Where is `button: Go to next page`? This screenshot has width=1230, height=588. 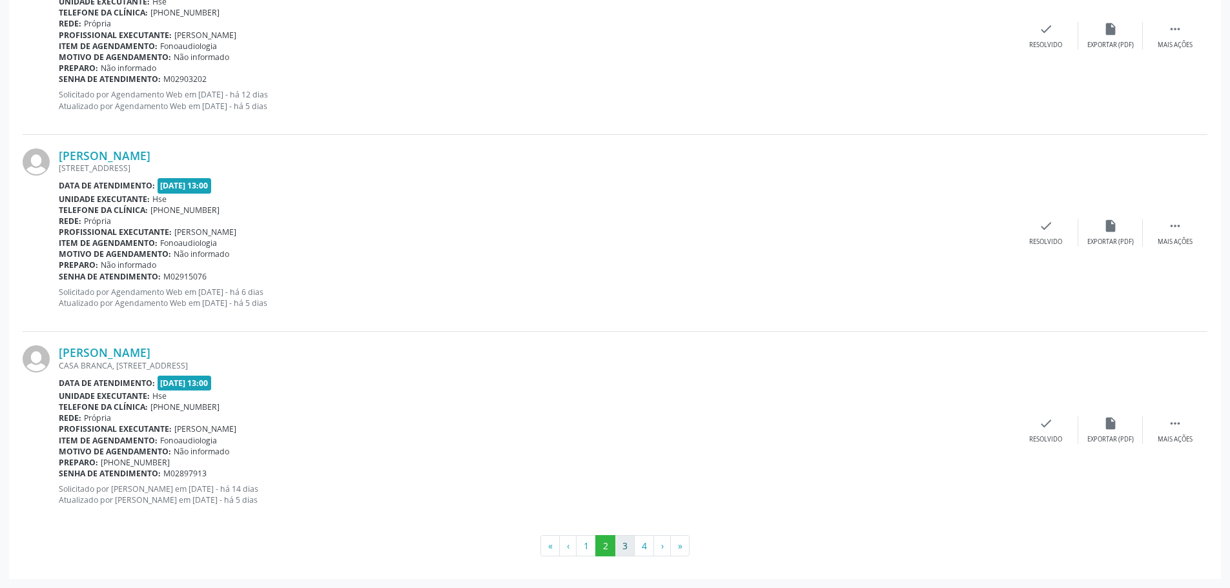 button: Go to next page is located at coordinates (662, 546).